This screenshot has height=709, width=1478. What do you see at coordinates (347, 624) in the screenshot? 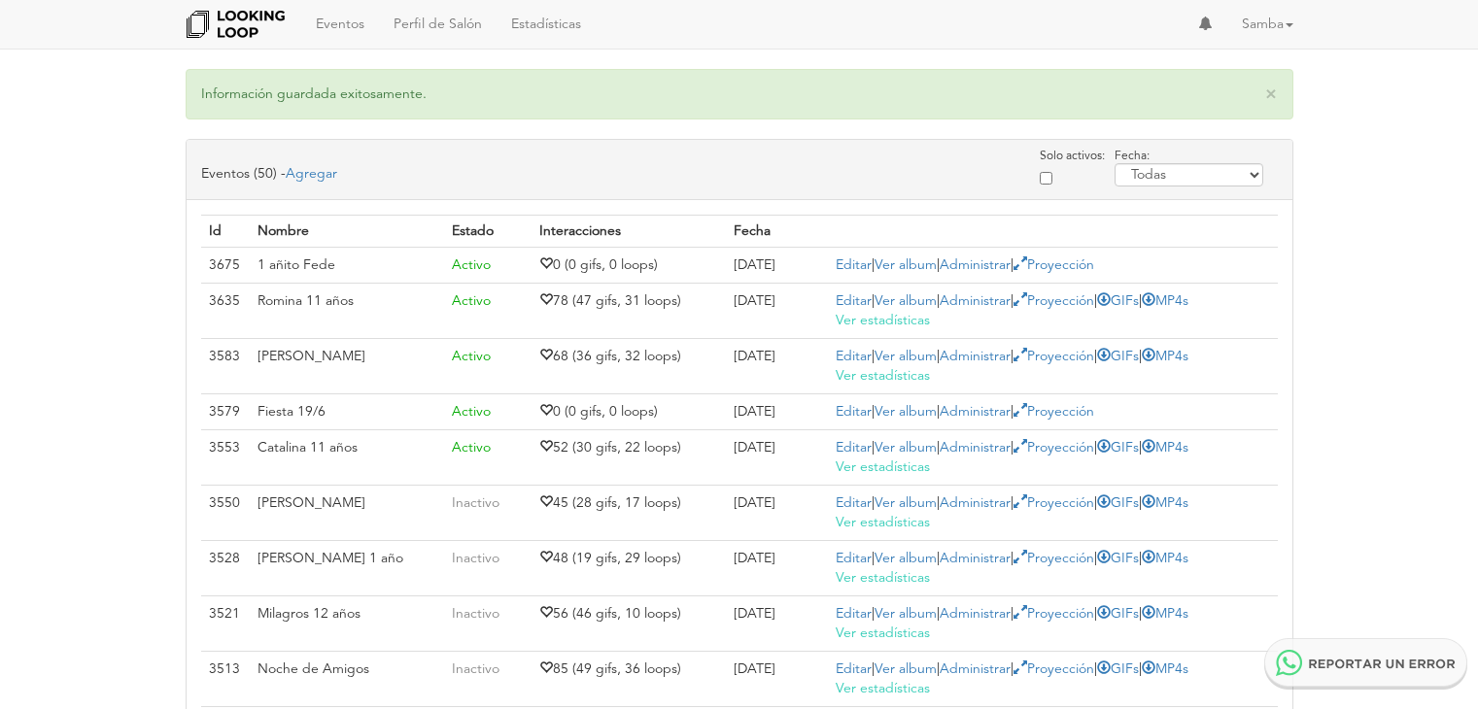
I see `td: Milagros 12 años` at bounding box center [347, 624].